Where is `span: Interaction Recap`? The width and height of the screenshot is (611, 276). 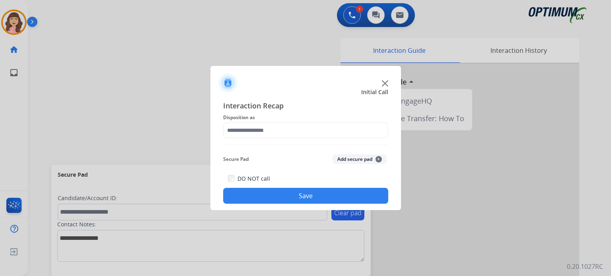 span: Interaction Recap is located at coordinates (305, 107).